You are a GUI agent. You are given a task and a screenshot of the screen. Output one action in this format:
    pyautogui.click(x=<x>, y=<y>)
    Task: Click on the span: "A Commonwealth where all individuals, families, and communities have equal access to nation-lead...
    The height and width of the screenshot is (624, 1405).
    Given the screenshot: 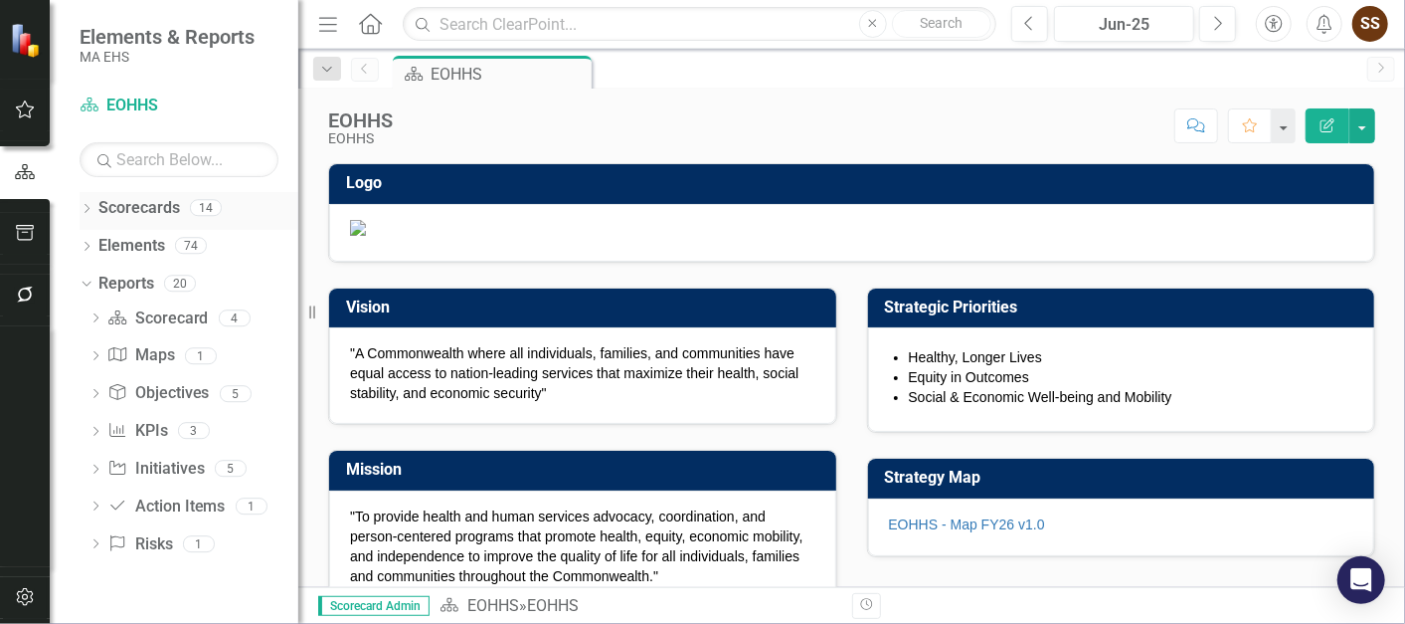 What is the action you would take?
    pyautogui.click(x=574, y=373)
    